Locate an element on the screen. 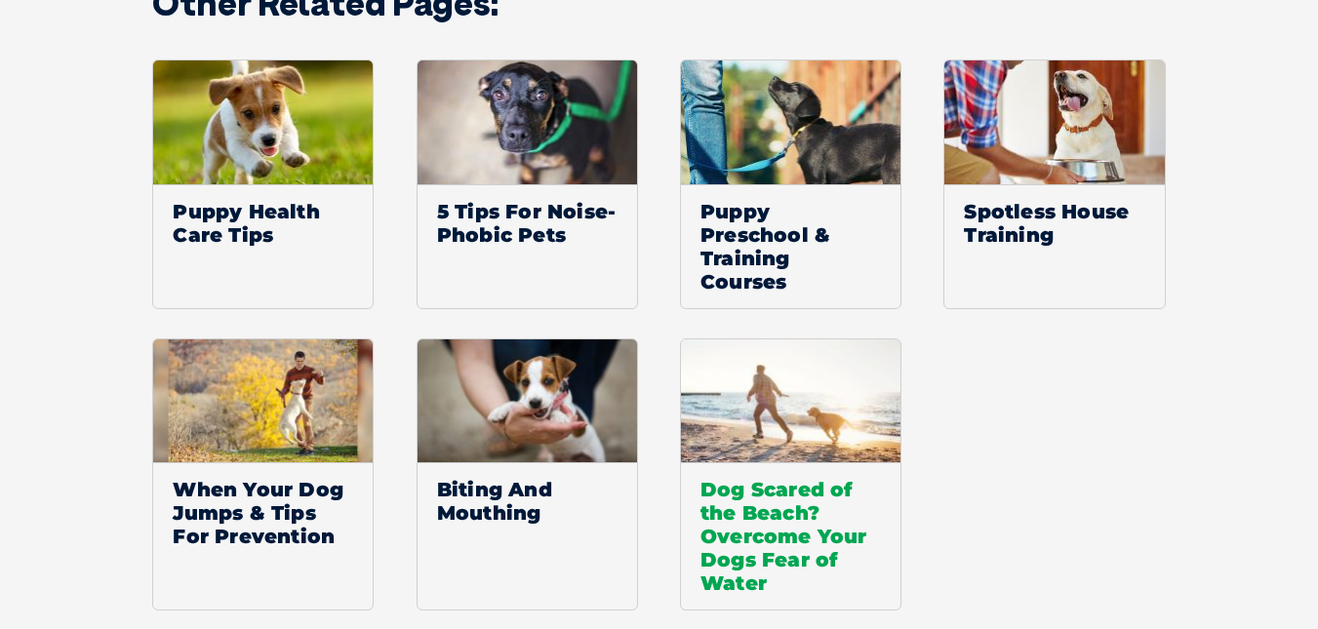  a: Dog Scared of the Beach? Overcome Your Dogs Fear of Water is located at coordinates (790, 475).